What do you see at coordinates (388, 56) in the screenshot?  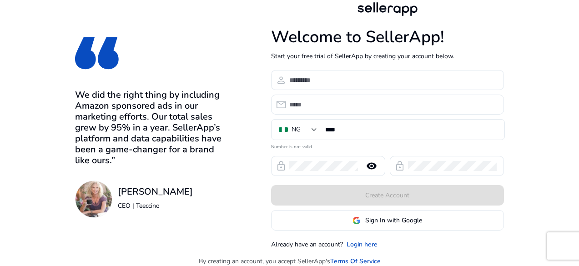 I see `p: Start your free trial of SellerApp by creating your account below.` at bounding box center [388, 56].